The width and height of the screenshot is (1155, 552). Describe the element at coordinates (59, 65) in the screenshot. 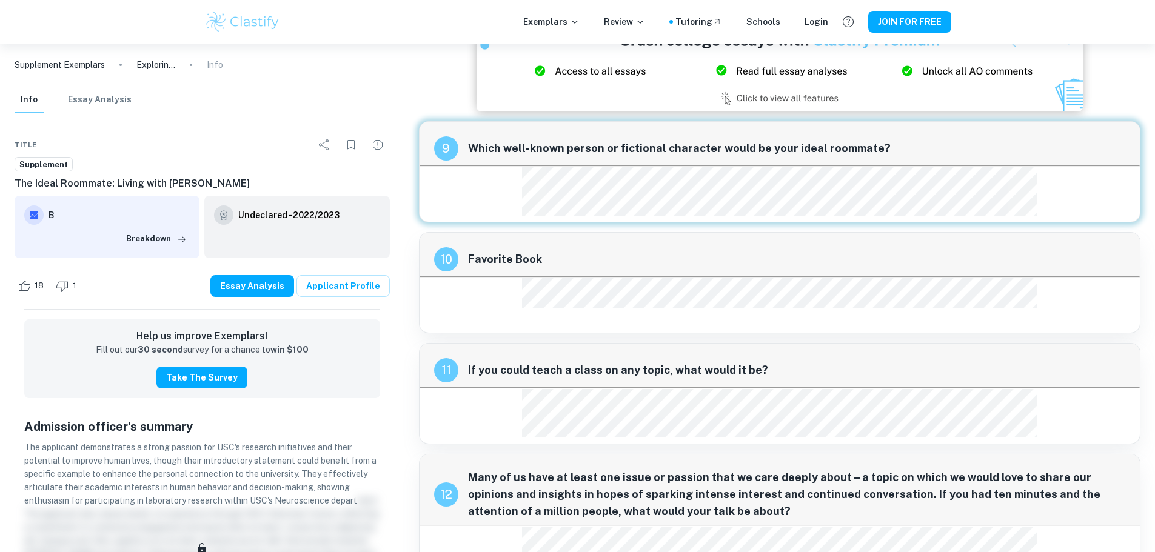

I see `p: Supplement Exemplars` at that location.